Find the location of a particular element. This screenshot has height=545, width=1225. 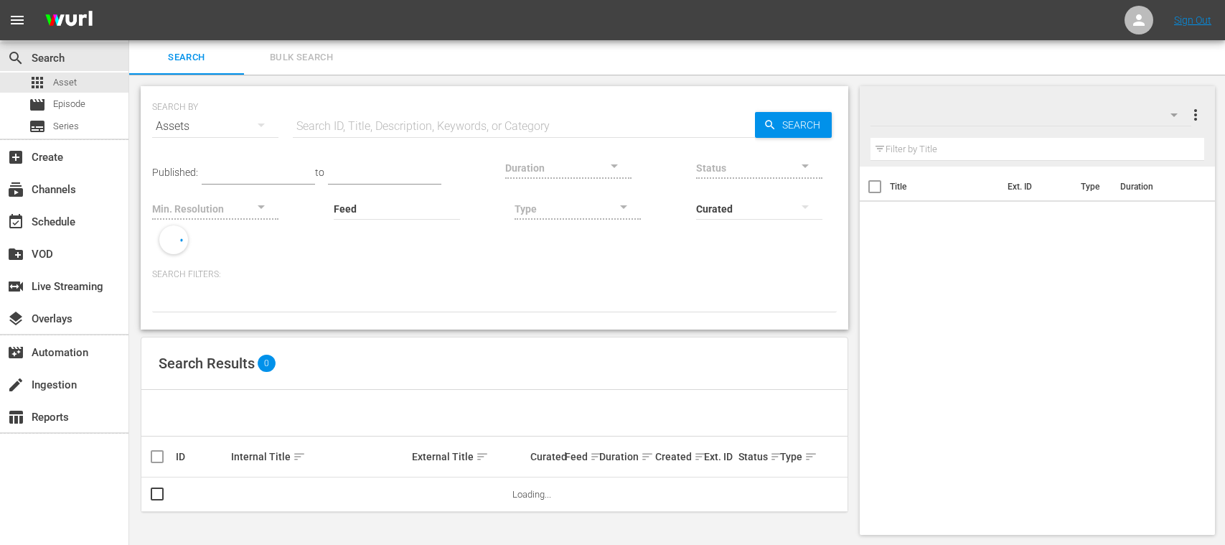

button: more_vert is located at coordinates (1195, 115).